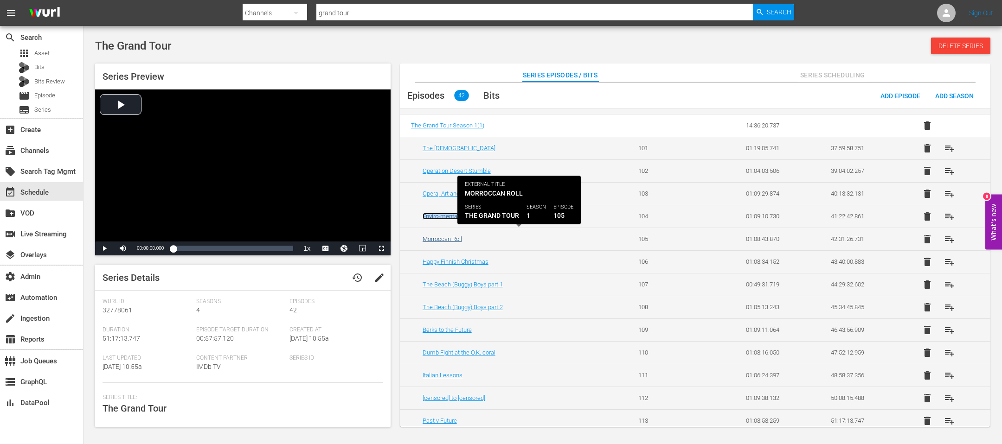 This screenshot has width=1002, height=444. I want to click on span: Series, so click(24, 110).